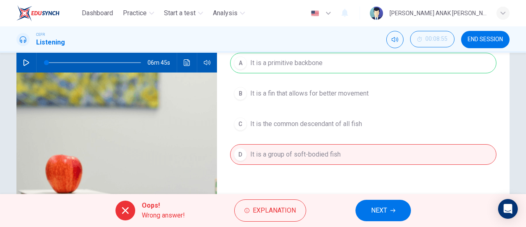  What do you see at coordinates (180, 13) in the screenshot?
I see `span: Start a test` at bounding box center [180, 13].